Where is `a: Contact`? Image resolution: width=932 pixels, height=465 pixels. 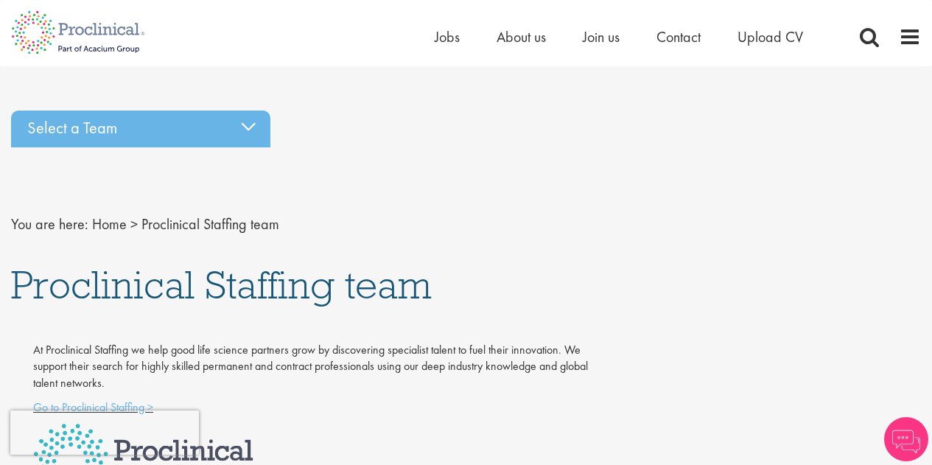 a: Contact is located at coordinates (679, 37).